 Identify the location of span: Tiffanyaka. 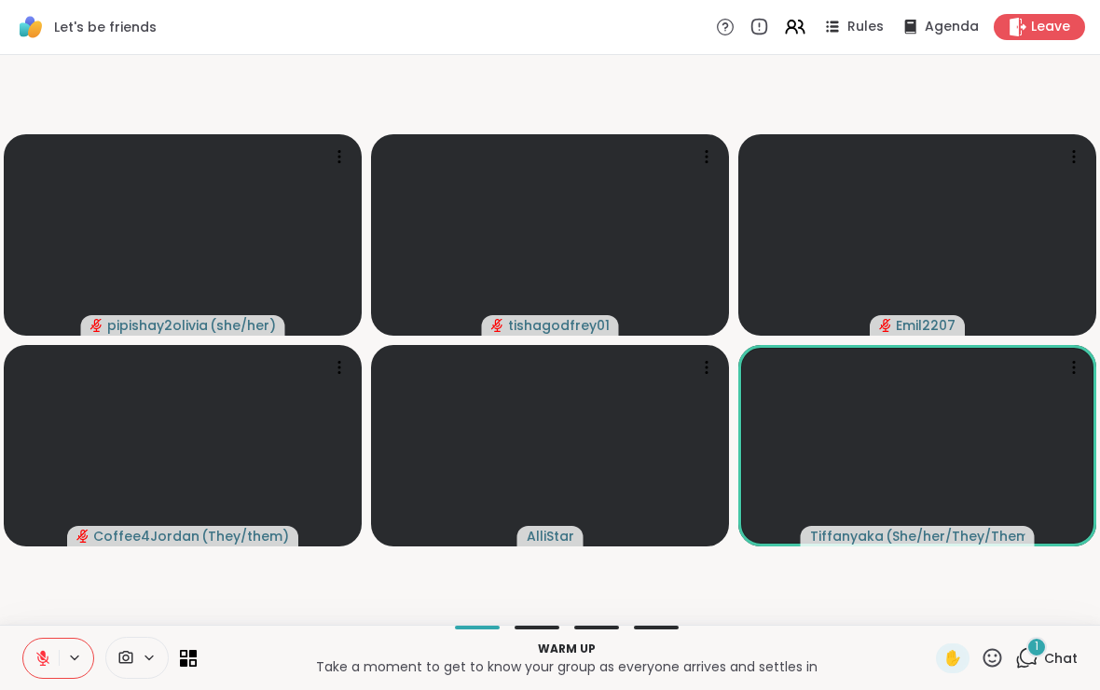
(846, 536).